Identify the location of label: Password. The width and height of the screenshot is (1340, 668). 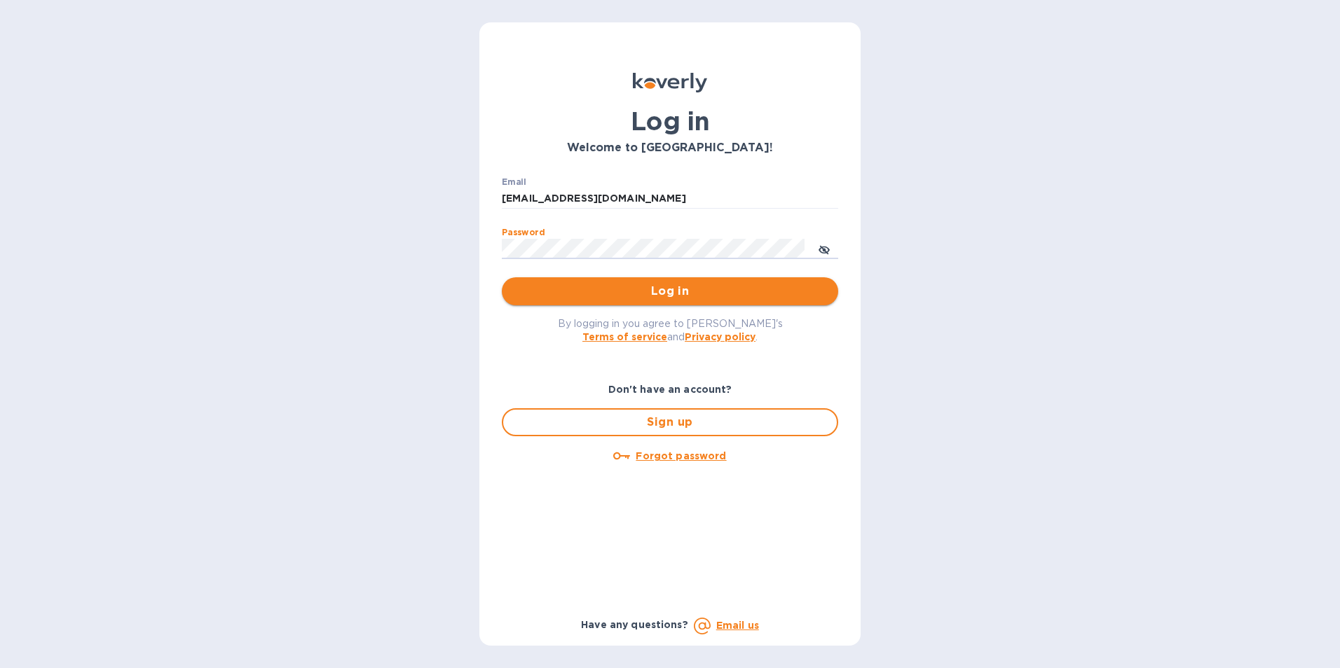
(523, 233).